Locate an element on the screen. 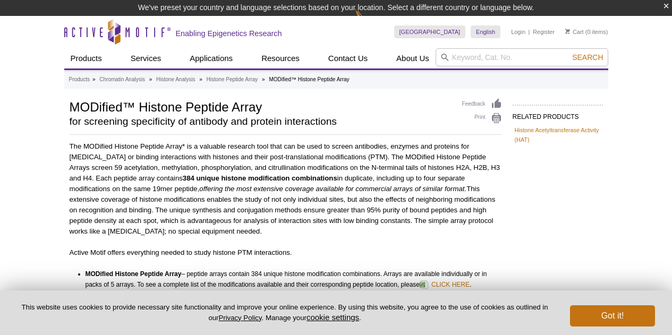  strong: 384 unique histone modification combinations is located at coordinates (260, 178).